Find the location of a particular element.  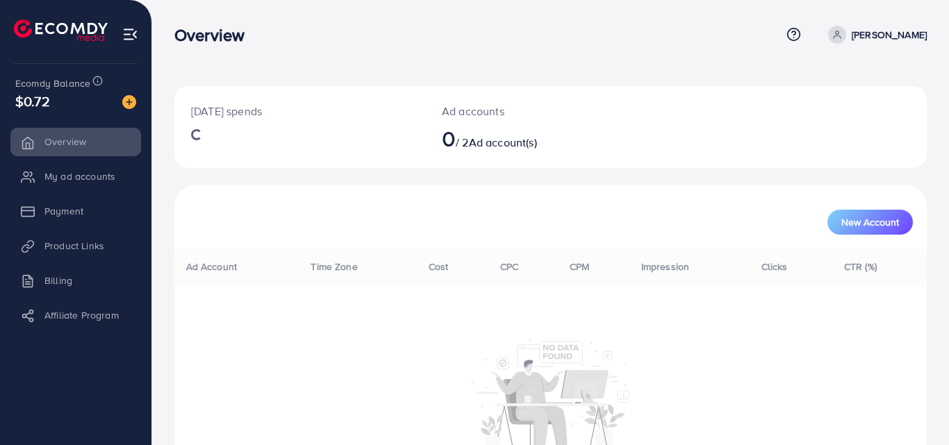

span: Ecomdy Balance is located at coordinates (53, 83).